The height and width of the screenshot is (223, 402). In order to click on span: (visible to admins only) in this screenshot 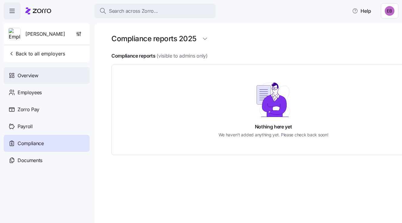, I will do `click(182, 56)`.